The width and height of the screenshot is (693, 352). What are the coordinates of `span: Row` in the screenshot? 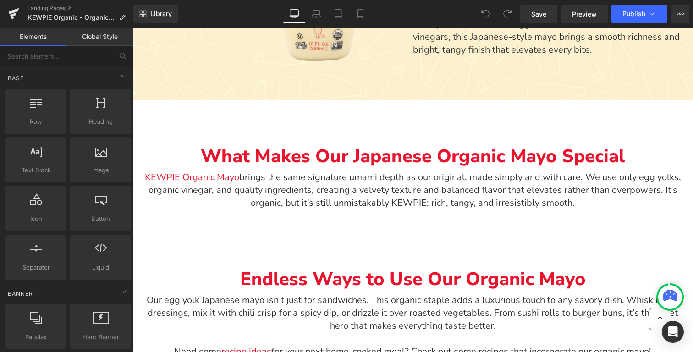 It's located at (36, 121).